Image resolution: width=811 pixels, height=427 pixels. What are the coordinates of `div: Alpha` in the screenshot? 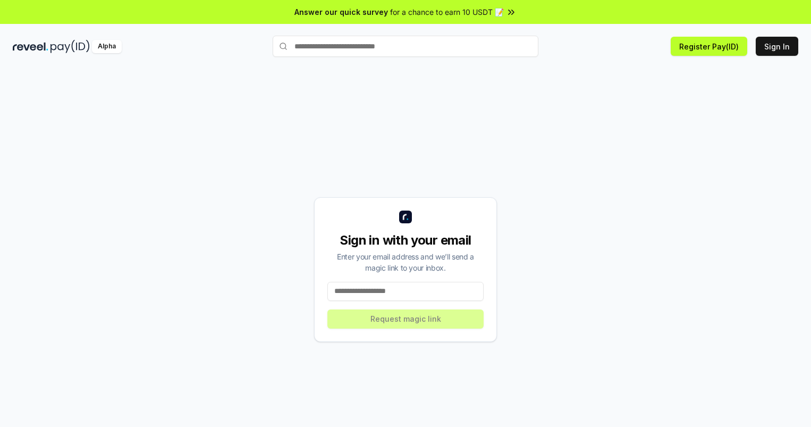 It's located at (107, 46).